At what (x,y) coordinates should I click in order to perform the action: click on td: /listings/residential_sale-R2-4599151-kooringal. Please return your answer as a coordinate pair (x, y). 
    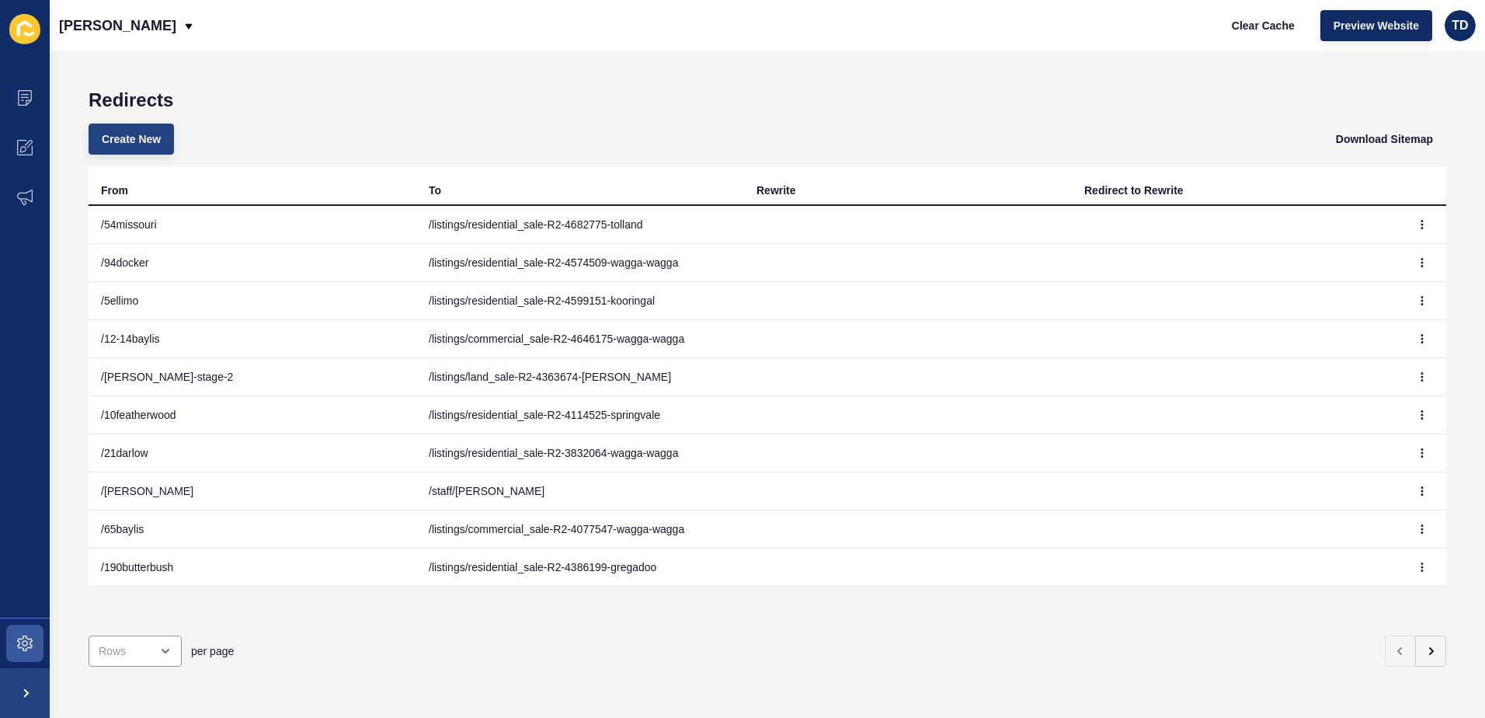
    Looking at the image, I should click on (580, 301).